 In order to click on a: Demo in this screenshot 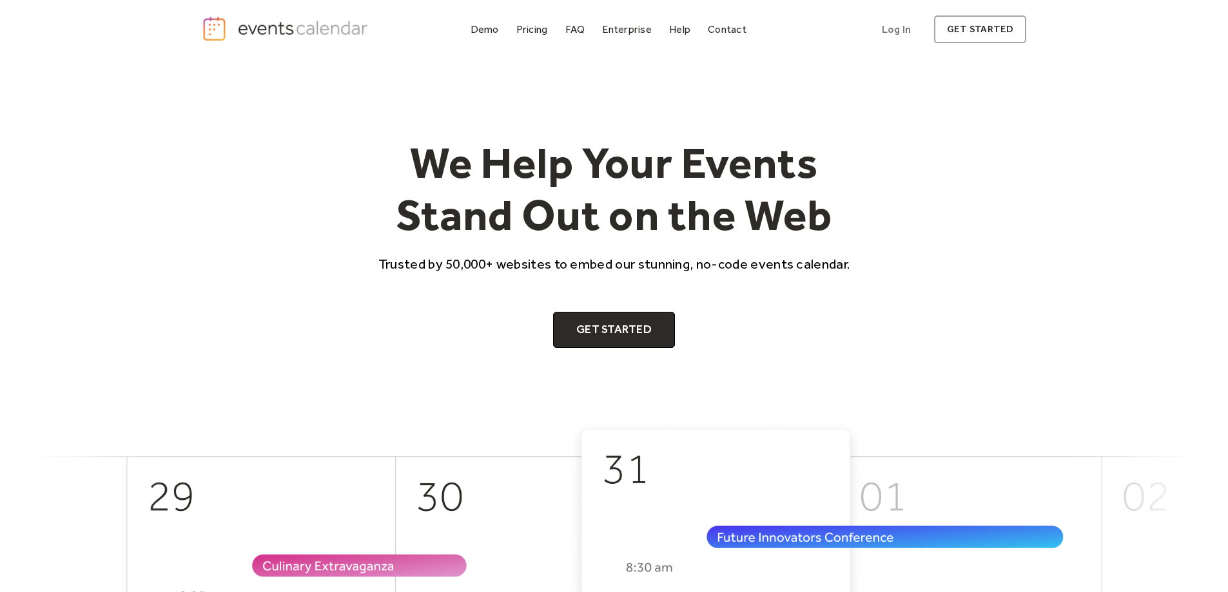, I will do `click(485, 29)`.